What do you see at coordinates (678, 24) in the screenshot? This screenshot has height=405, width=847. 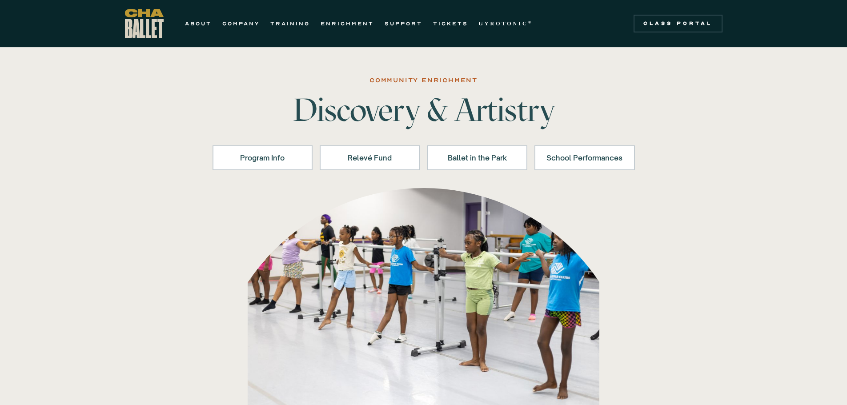 I see `a: Class Portal` at bounding box center [678, 24].